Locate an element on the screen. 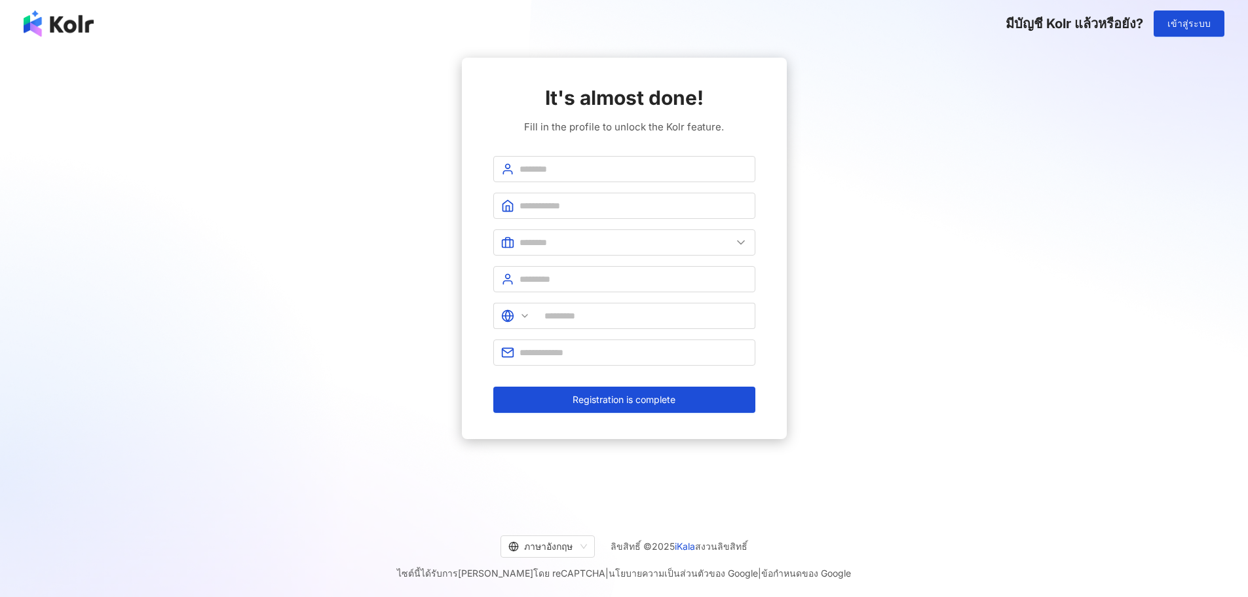  font: 2025 is located at coordinates (663, 546).